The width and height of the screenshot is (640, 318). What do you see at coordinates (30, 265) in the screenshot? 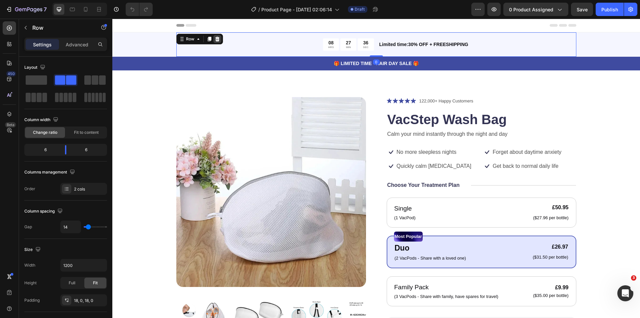
I see `div: Width` at bounding box center [30, 265].